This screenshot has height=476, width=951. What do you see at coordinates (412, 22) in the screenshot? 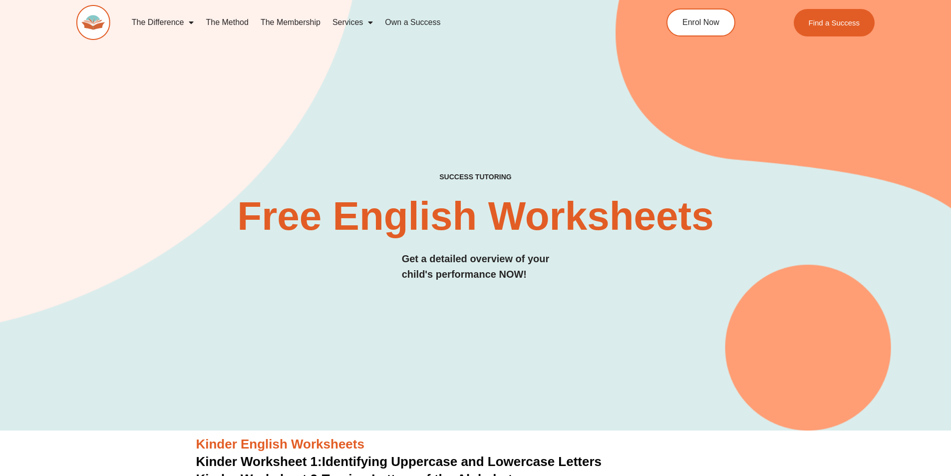
I see `a: Own a Success` at bounding box center [412, 22].